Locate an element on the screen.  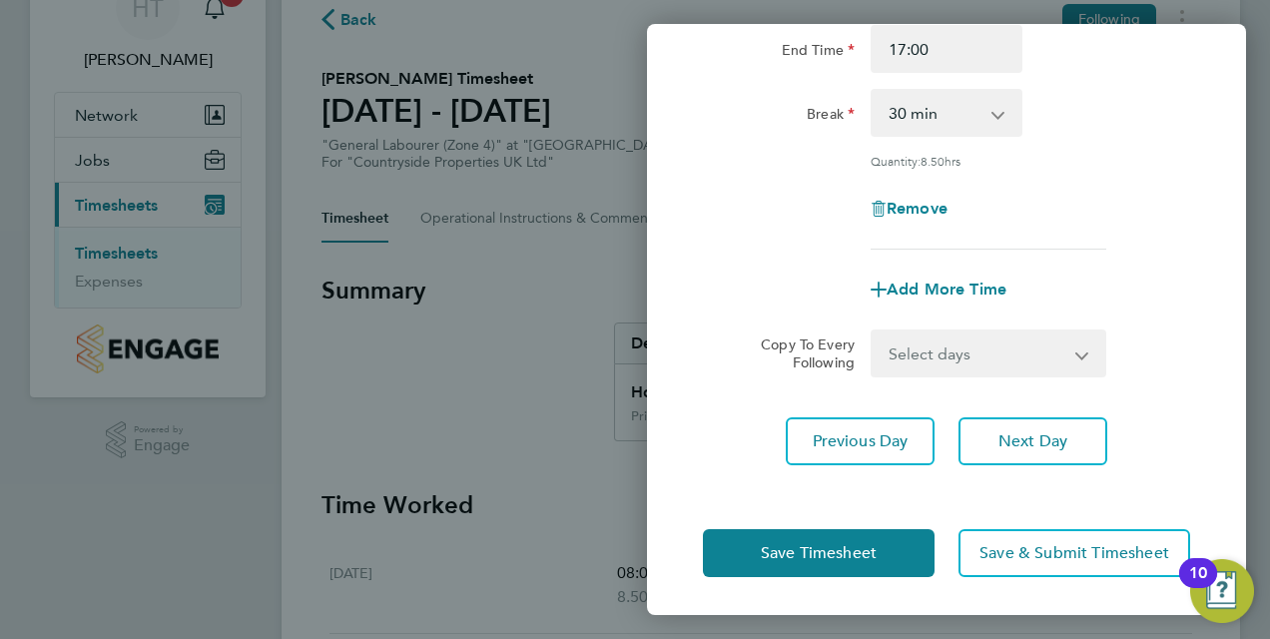
button: Remove is located at coordinates (908, 209).